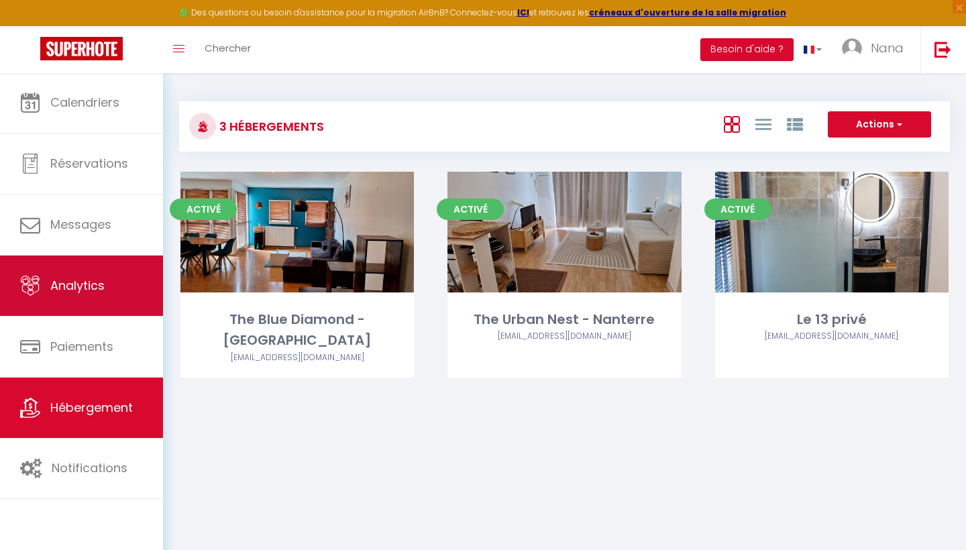 Image resolution: width=966 pixels, height=550 pixels. I want to click on a: ICI, so click(523, 12).